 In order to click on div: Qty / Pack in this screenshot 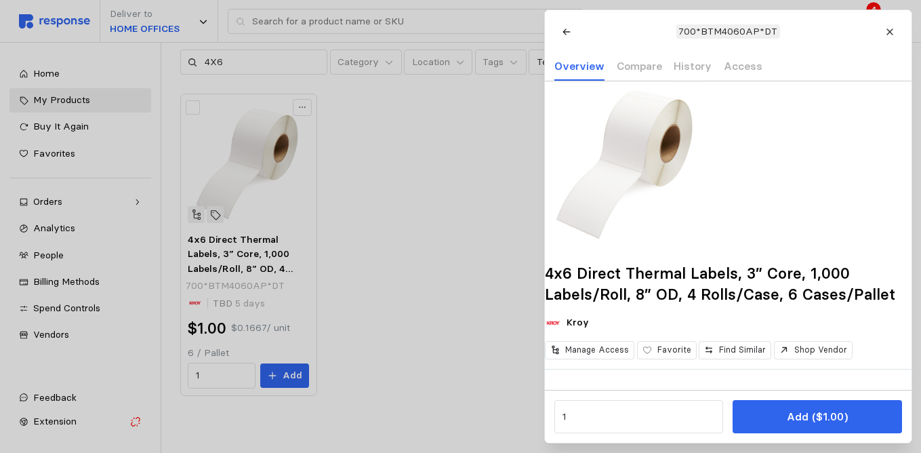, I will do `click(615, 396)`.